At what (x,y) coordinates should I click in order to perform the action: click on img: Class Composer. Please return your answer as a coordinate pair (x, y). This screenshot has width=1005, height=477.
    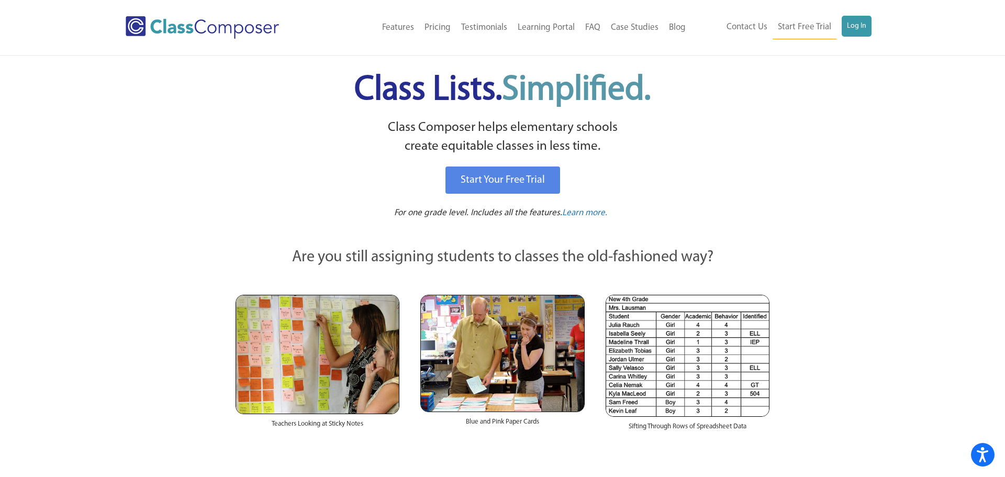
    Looking at the image, I should click on (202, 27).